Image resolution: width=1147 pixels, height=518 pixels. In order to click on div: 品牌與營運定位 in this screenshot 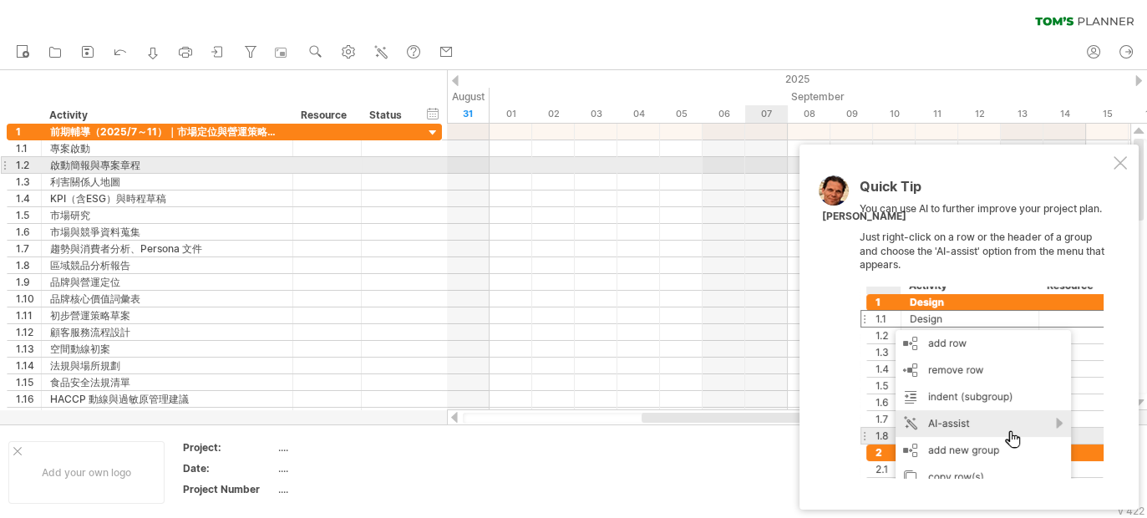, I will do `click(167, 282)`.